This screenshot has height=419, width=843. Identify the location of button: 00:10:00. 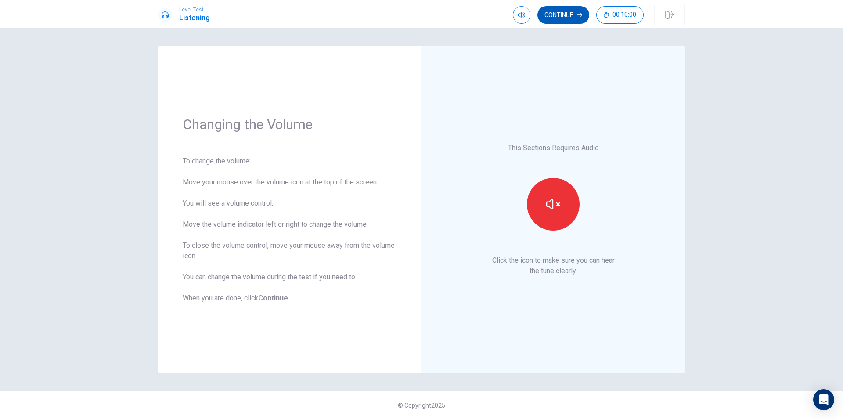
(620, 15).